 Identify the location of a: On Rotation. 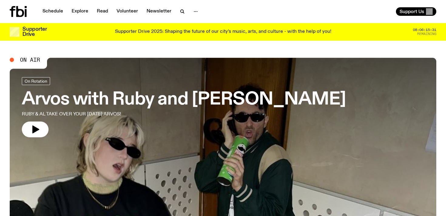
(36, 81).